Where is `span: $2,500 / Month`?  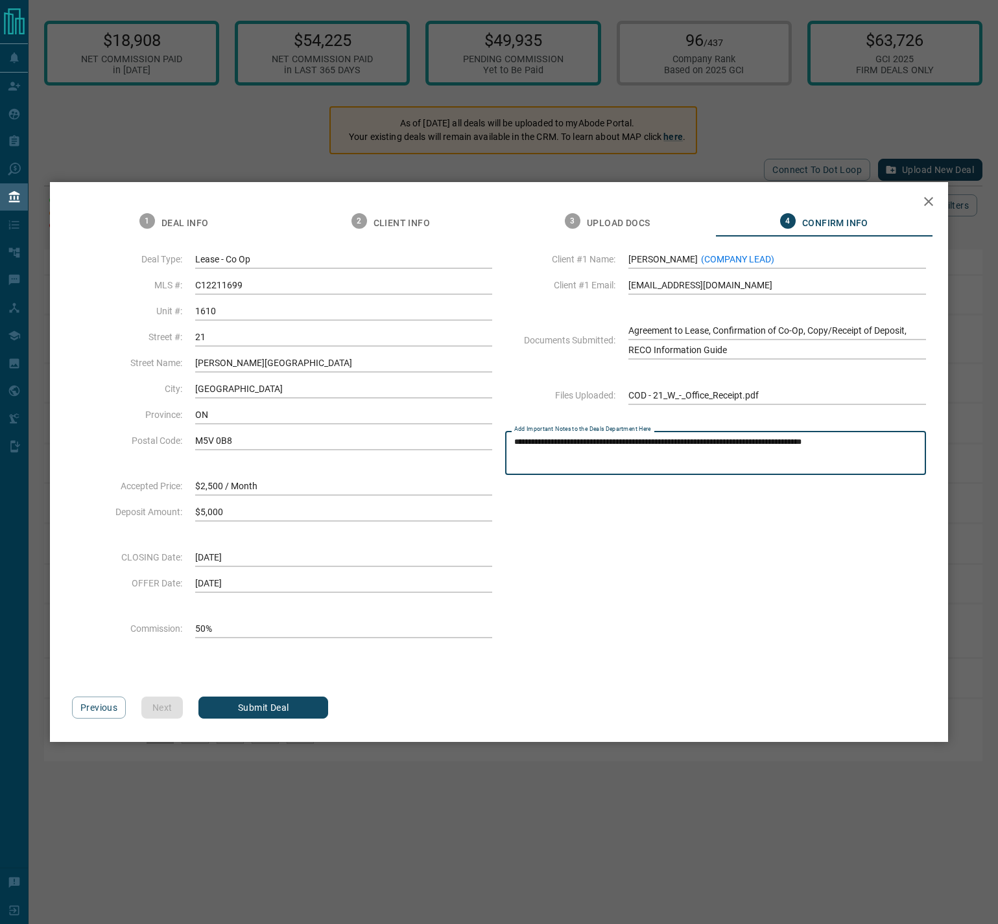
span: $2,500 / Month is located at coordinates (344, 486).